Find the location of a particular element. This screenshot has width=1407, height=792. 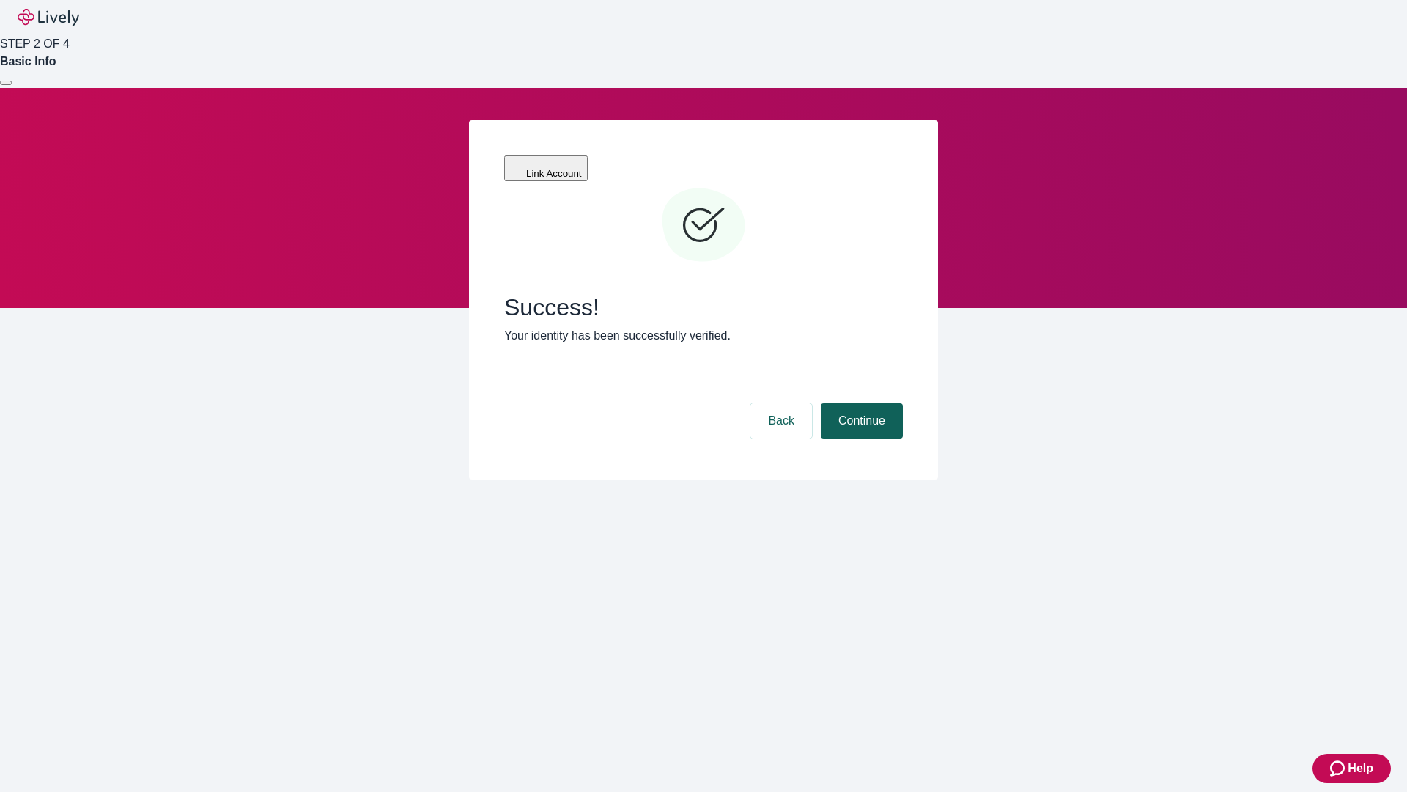

button: Continue is located at coordinates (862, 421).